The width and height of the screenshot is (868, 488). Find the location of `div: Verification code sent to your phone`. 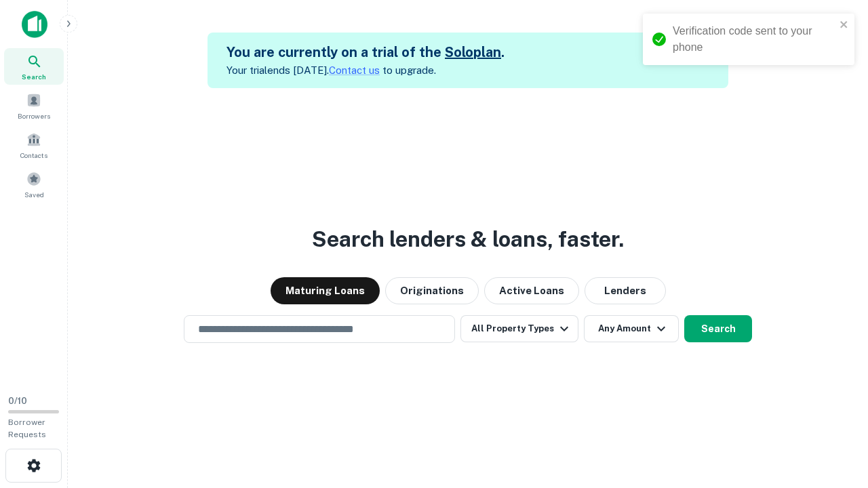

div: Verification code sent to your phone is located at coordinates (754, 39).